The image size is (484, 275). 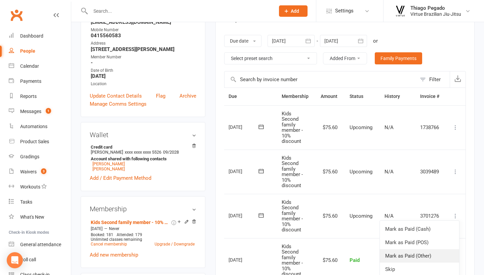 What do you see at coordinates (400, 11) in the screenshot?
I see `img: thumb_image1568934240.png` at bounding box center [400, 11].